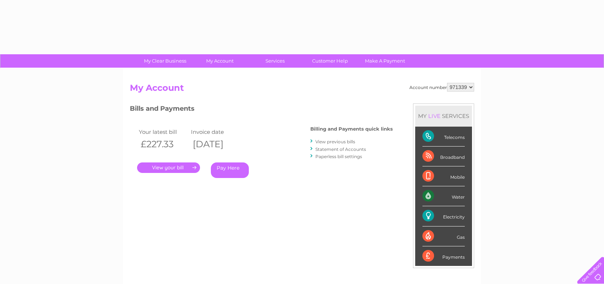  I want to click on div: Payments, so click(443, 256).